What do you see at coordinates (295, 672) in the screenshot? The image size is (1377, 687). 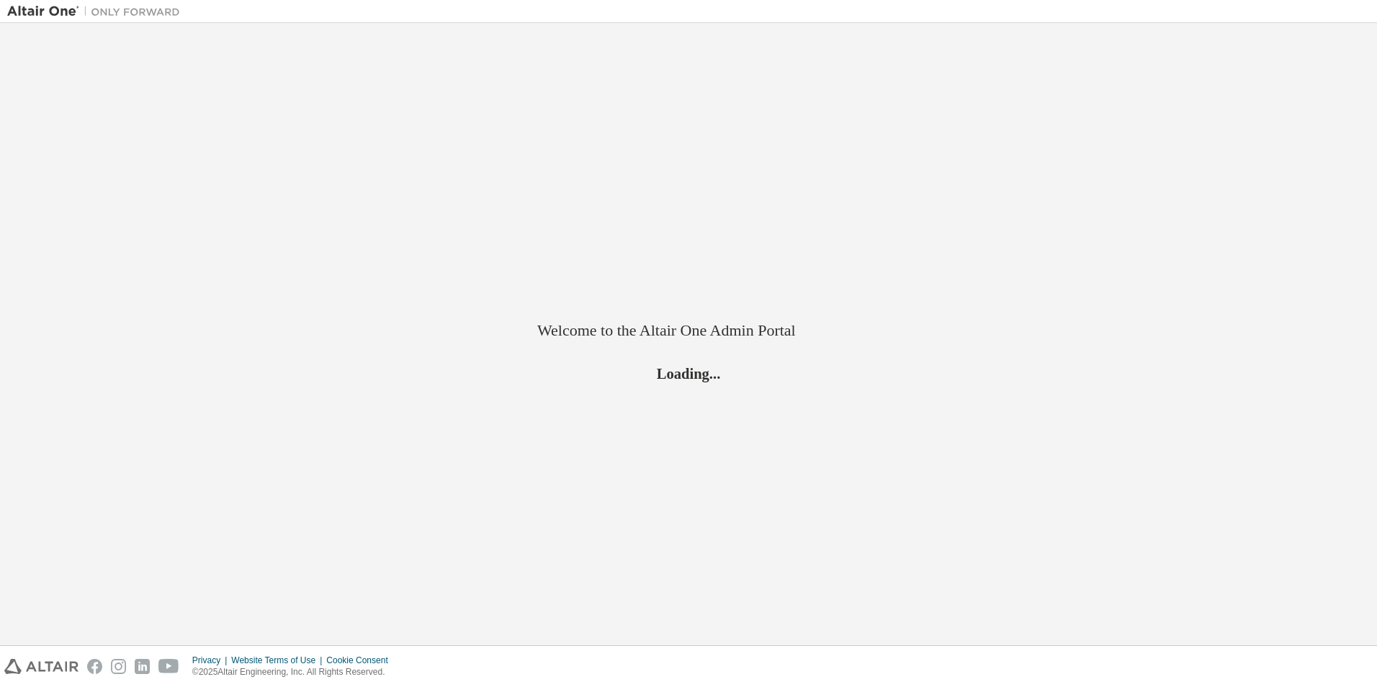 I see `p: © 2025 Altair Engineering, Inc. All Rights Reserved.` at bounding box center [295, 672].